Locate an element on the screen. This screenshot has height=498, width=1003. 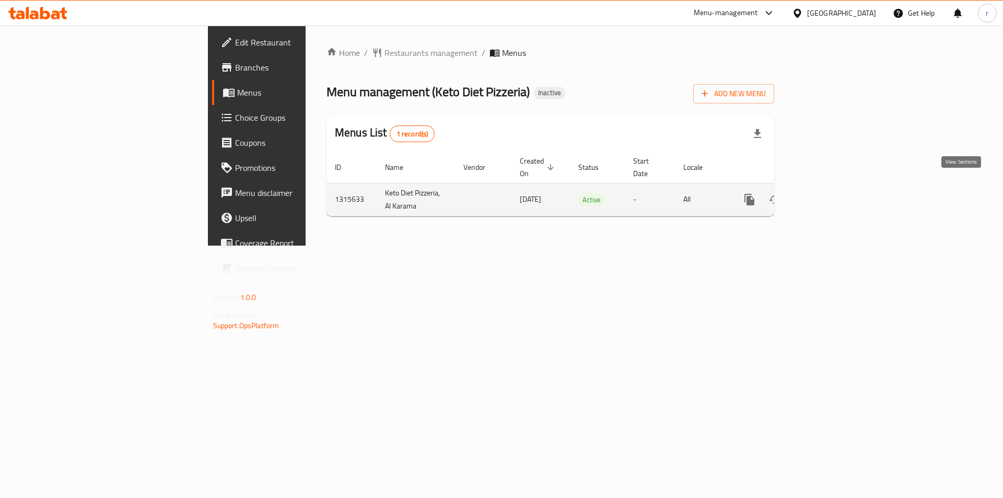
a: Menus is located at coordinates (294, 92).